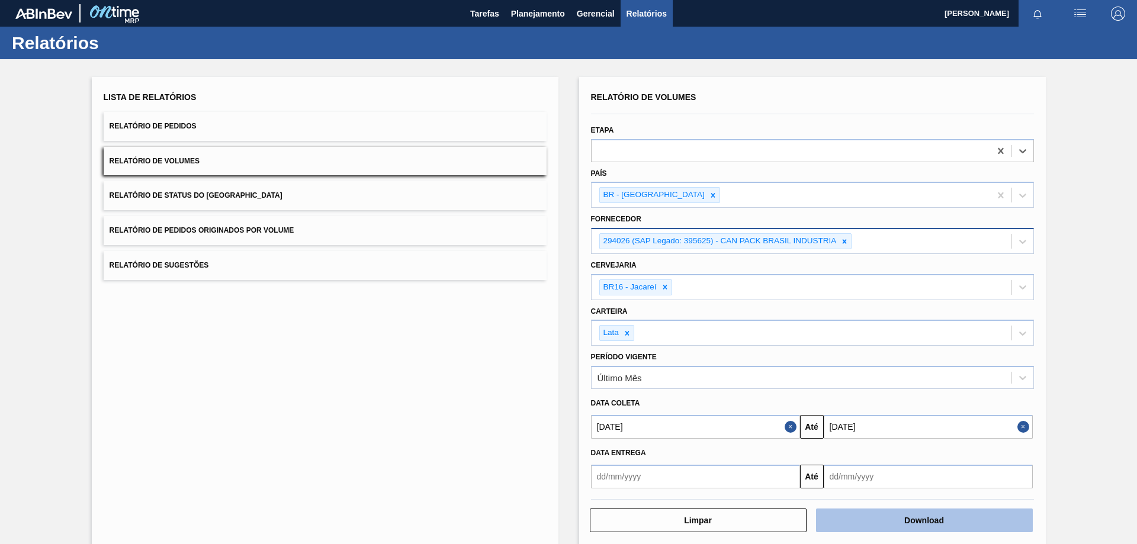 This screenshot has width=1137, height=544. I want to click on button: Relatório de Sugestões, so click(325, 265).